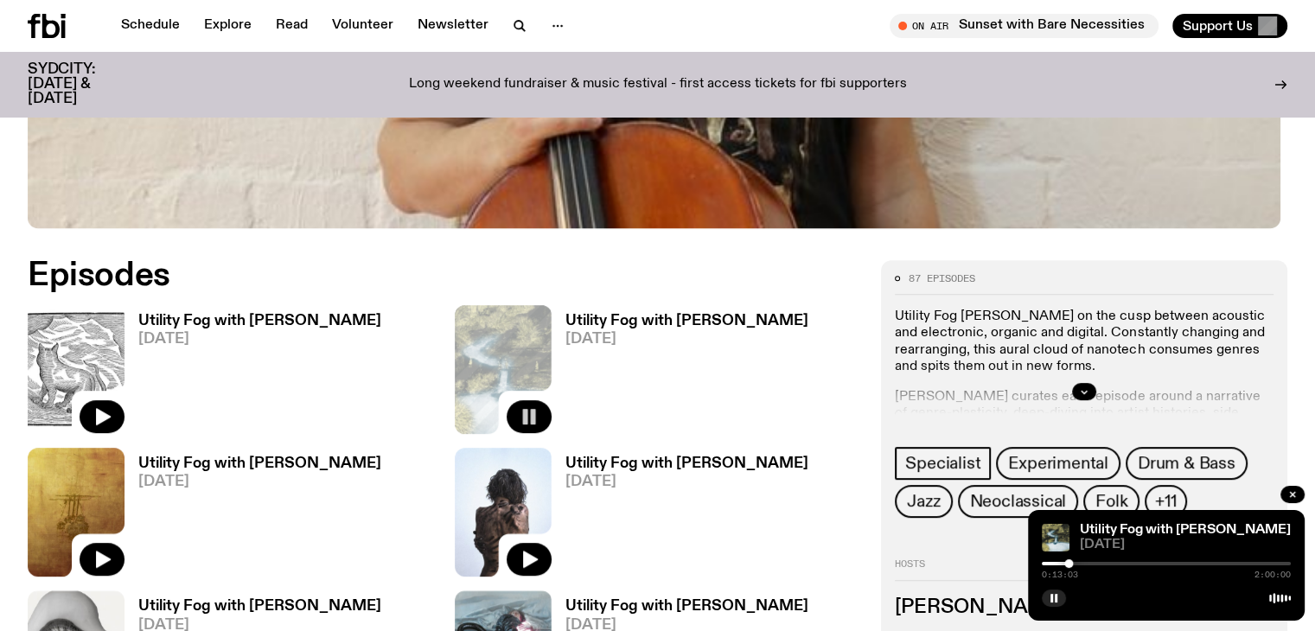 The width and height of the screenshot is (1315, 631). What do you see at coordinates (76, 369) in the screenshot?
I see `img: Cover for Kansai Bruises by Valentina Magaletti & YPY` at bounding box center [76, 369].